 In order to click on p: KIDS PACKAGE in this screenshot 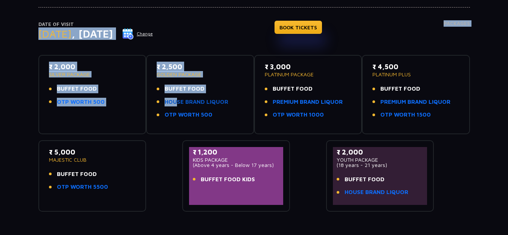, I will do `click(236, 160)`.